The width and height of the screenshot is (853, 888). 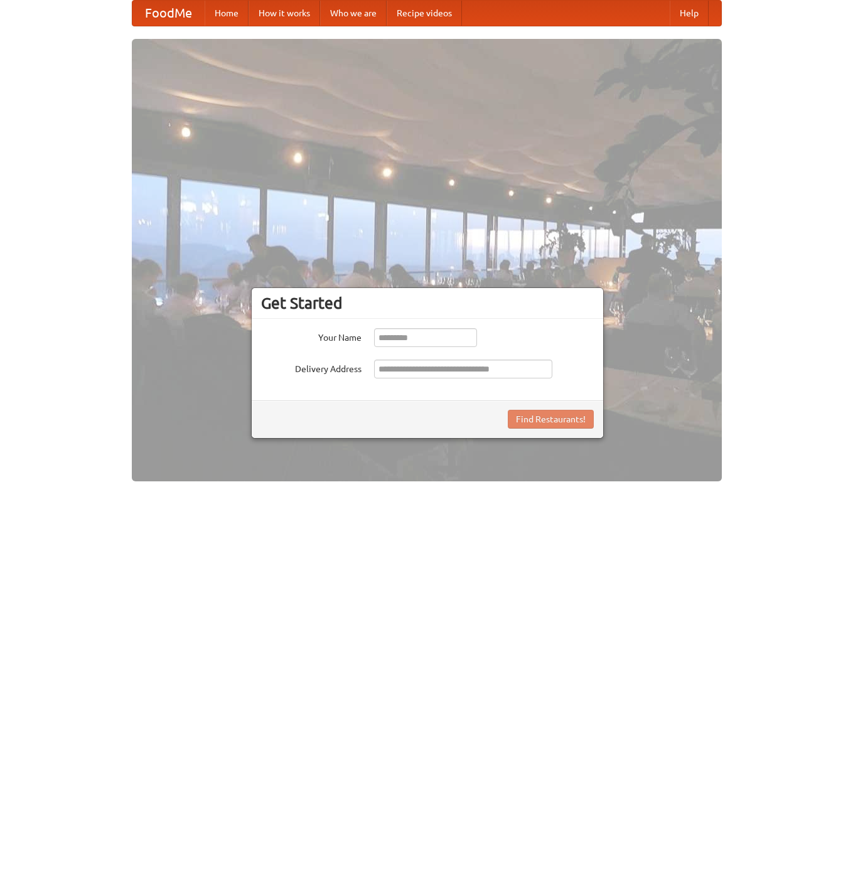 What do you see at coordinates (226, 13) in the screenshot?
I see `a: Home` at bounding box center [226, 13].